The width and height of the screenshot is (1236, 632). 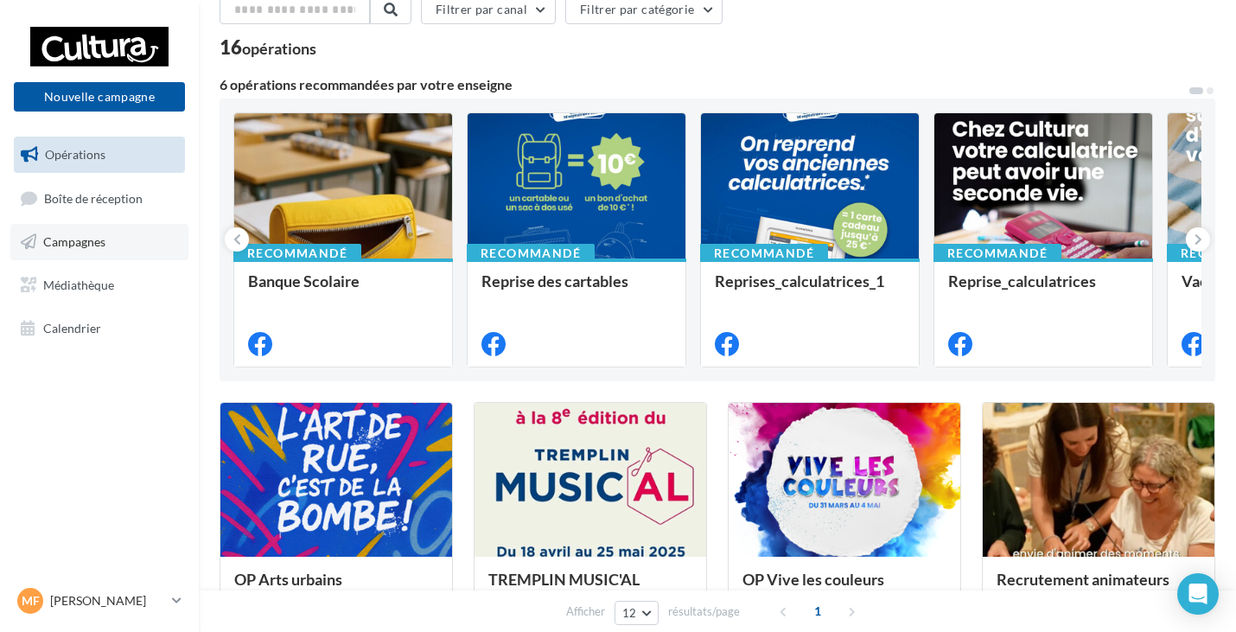 What do you see at coordinates (555, 281) in the screenshot?
I see `span: Reprise des cartables` at bounding box center [555, 281].